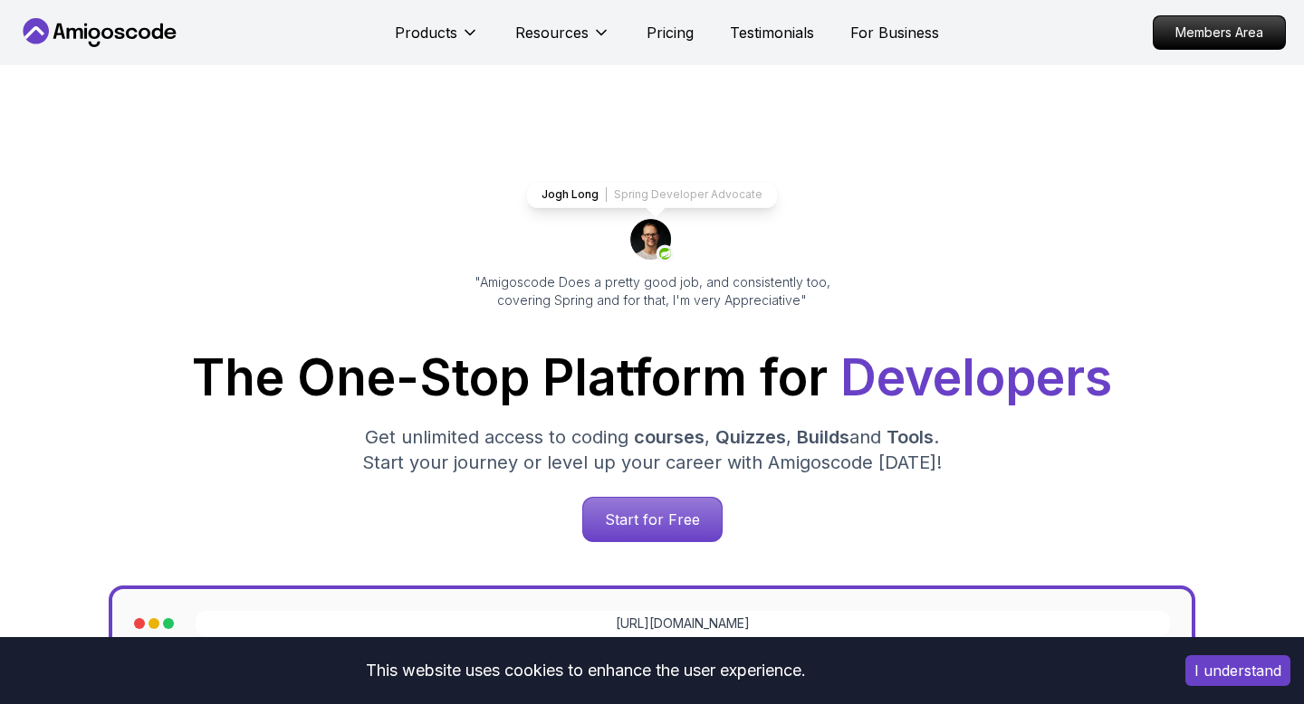 The width and height of the screenshot is (1304, 704). Describe the element at coordinates (1218, 33) in the screenshot. I see `p: Members Area` at that location.